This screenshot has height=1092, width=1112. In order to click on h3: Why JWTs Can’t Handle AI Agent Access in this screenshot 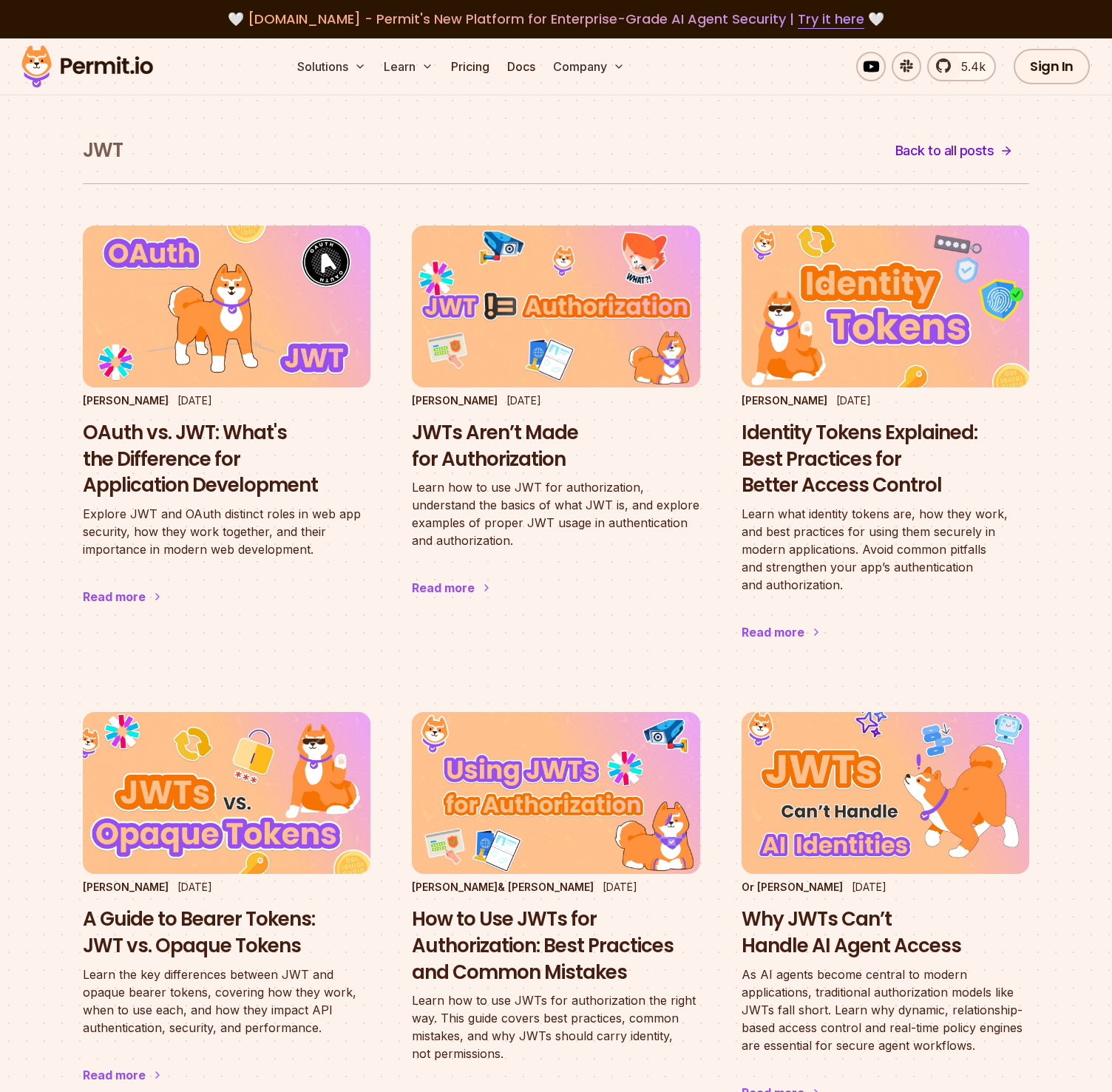, I will do `click(885, 933)`.